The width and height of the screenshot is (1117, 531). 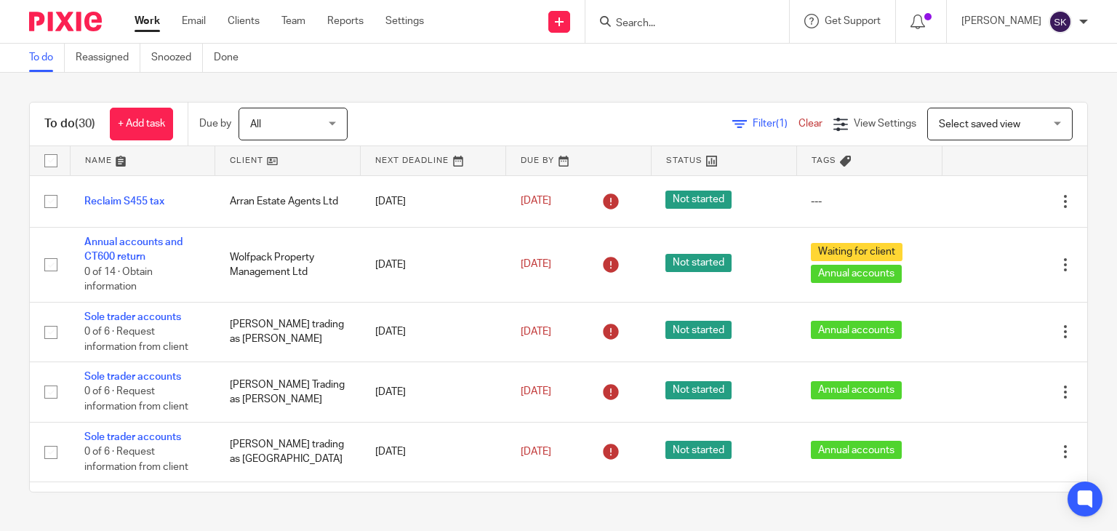 What do you see at coordinates (345, 21) in the screenshot?
I see `a: Reports` at bounding box center [345, 21].